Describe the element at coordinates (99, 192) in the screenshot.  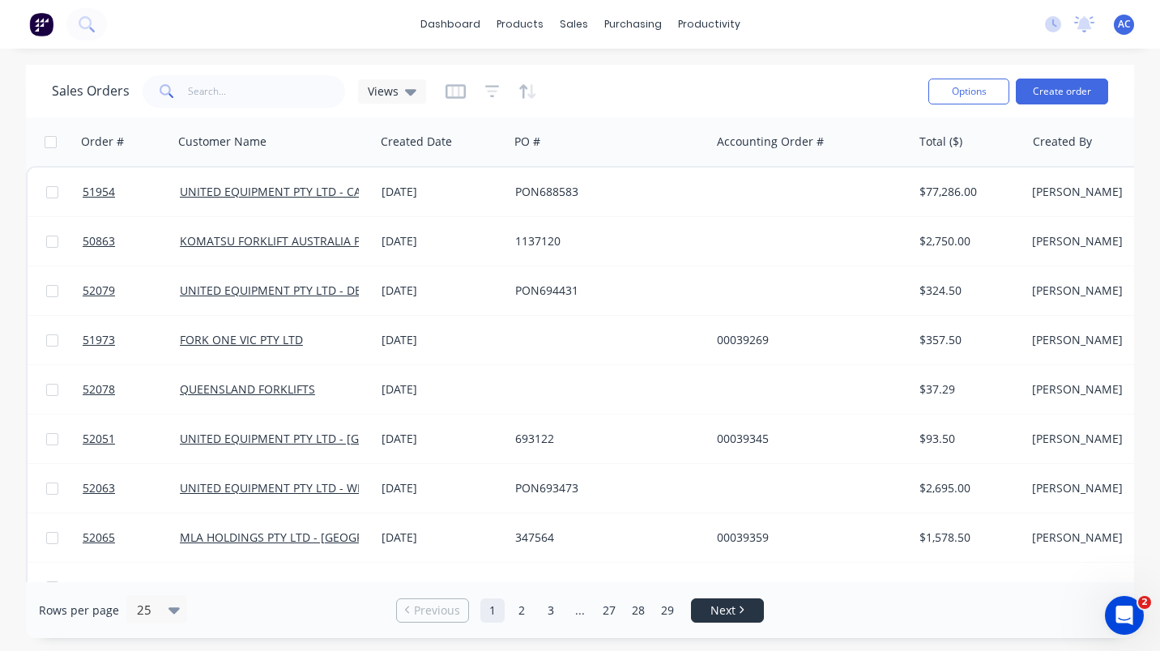
I see `span: 51954` at that location.